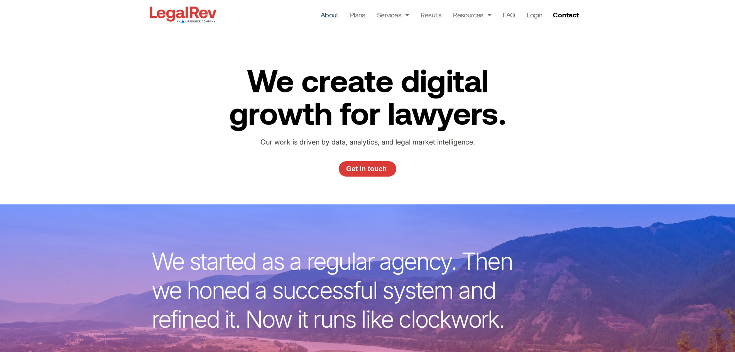 The image size is (735, 352). What do you see at coordinates (368, 96) in the screenshot?
I see `h2: We create digital growth for lawyers.` at bounding box center [368, 96].